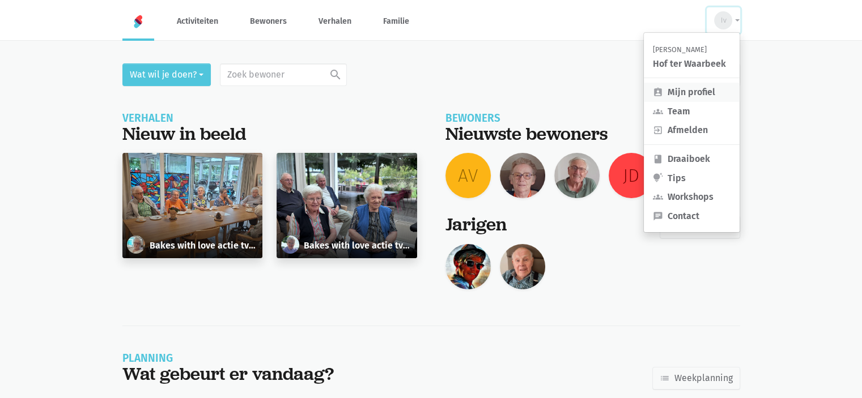  I want to click on div: Bewoners, so click(593, 118).